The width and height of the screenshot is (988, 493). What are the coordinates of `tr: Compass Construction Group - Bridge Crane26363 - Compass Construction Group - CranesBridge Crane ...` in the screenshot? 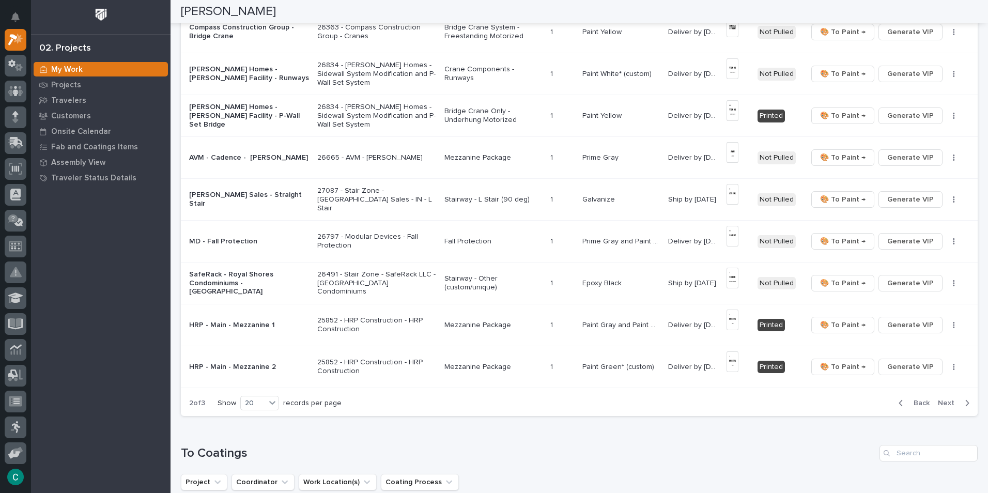 It's located at (579, 32).